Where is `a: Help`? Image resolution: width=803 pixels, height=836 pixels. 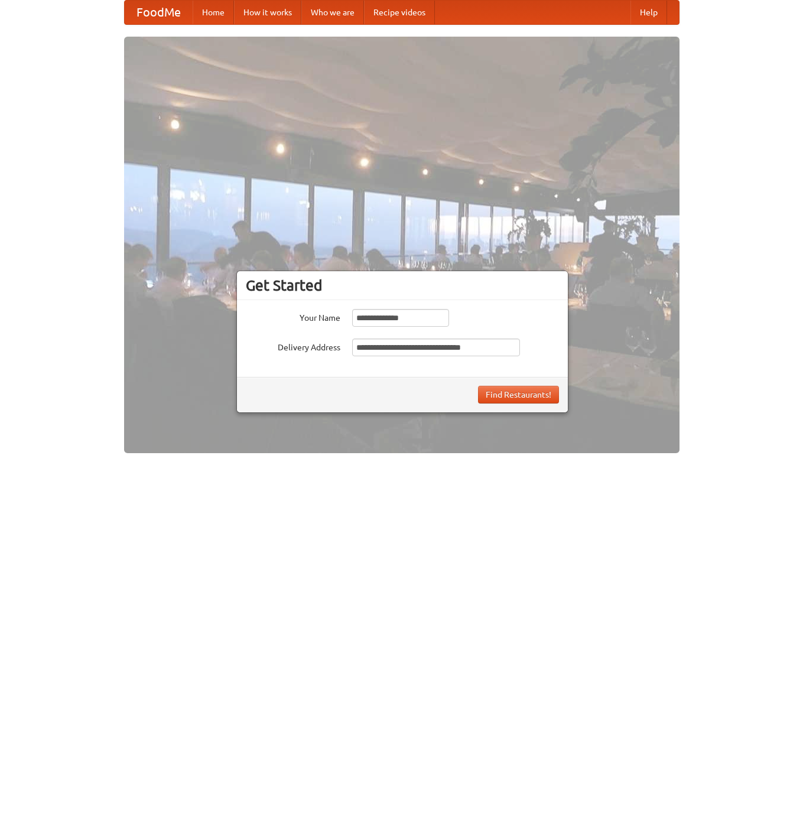 a: Help is located at coordinates (649, 12).